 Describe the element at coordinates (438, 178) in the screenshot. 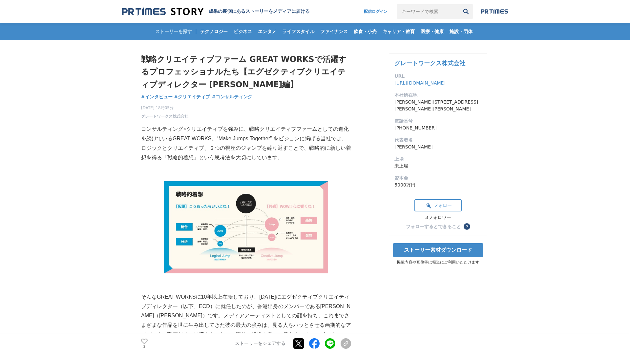

I see `dt: 資本金` at that location.